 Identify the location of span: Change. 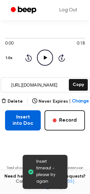
(80, 101).